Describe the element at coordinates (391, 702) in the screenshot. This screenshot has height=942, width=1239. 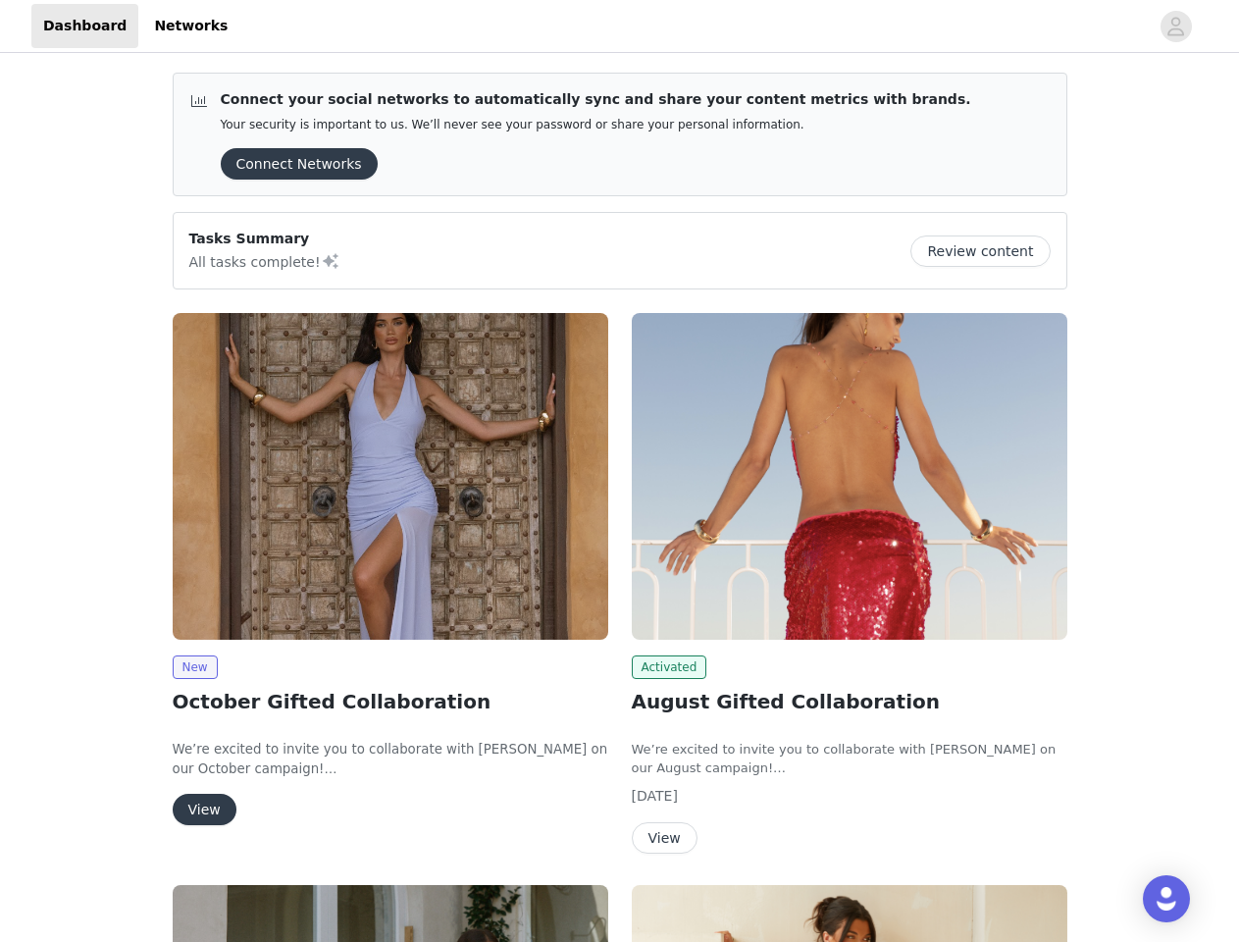
I see `h2: October Gifted Collaboration` at that location.